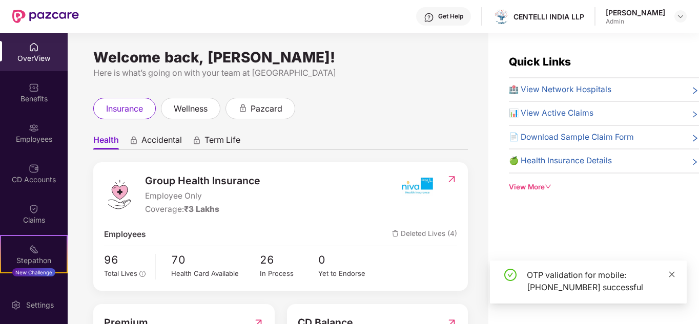 Image resolution: width=699 pixels, height=324 pixels. Describe the element at coordinates (635, 22) in the screenshot. I see `div: Admin` at that location.